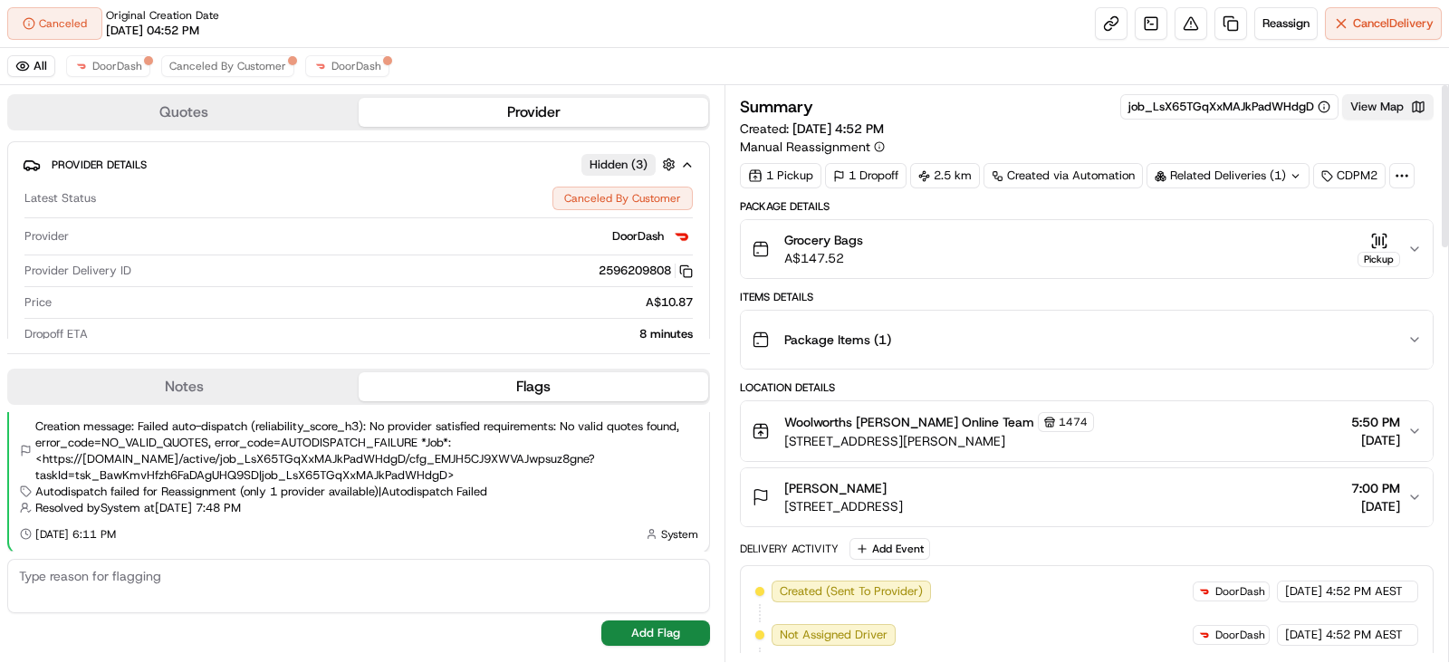  What do you see at coordinates (945, 176) in the screenshot?
I see `div: 2.5 km` at bounding box center [945, 176].